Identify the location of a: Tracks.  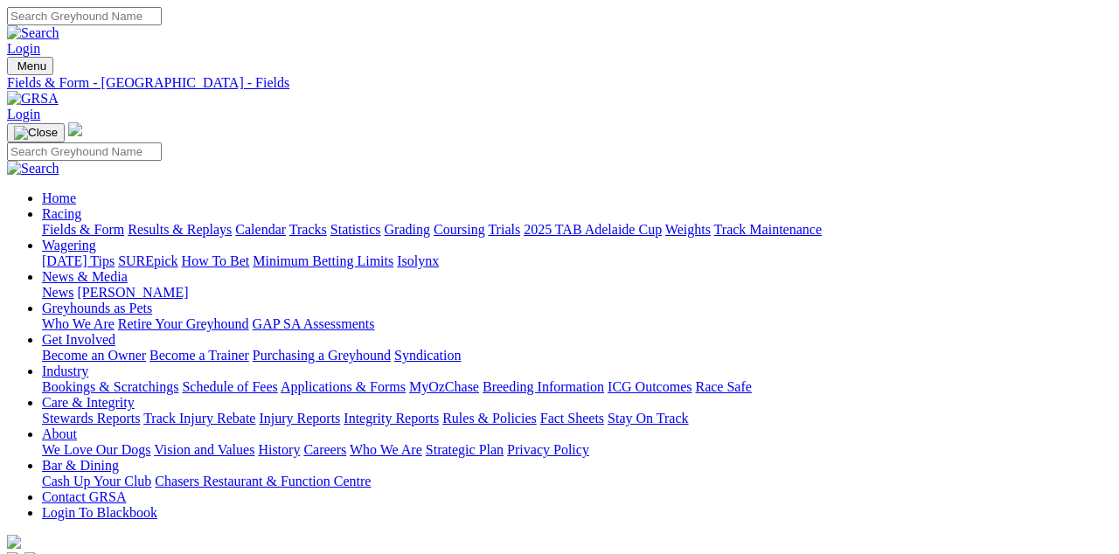
(308, 229).